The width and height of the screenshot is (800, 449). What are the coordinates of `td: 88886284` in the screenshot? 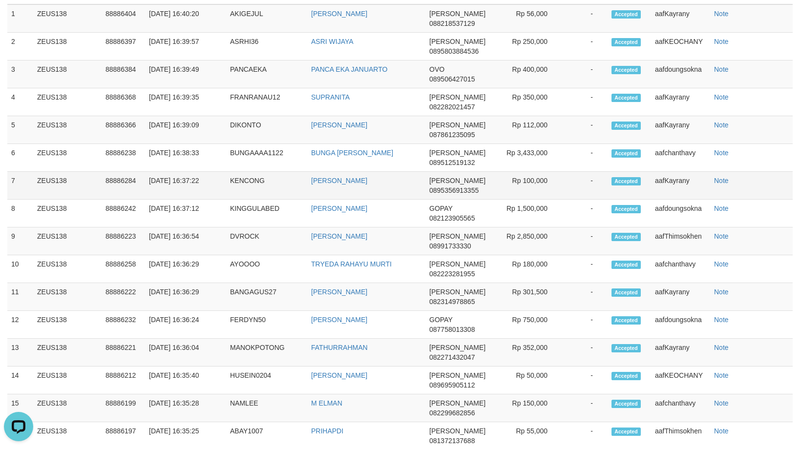 It's located at (123, 186).